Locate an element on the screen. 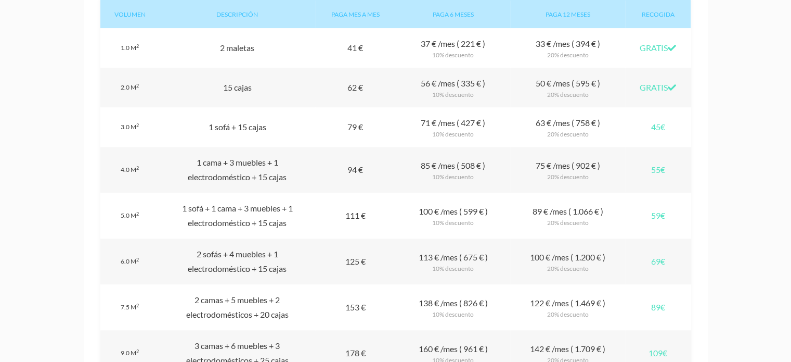 The image size is (791, 362). div: 41 € is located at coordinates (356, 48).